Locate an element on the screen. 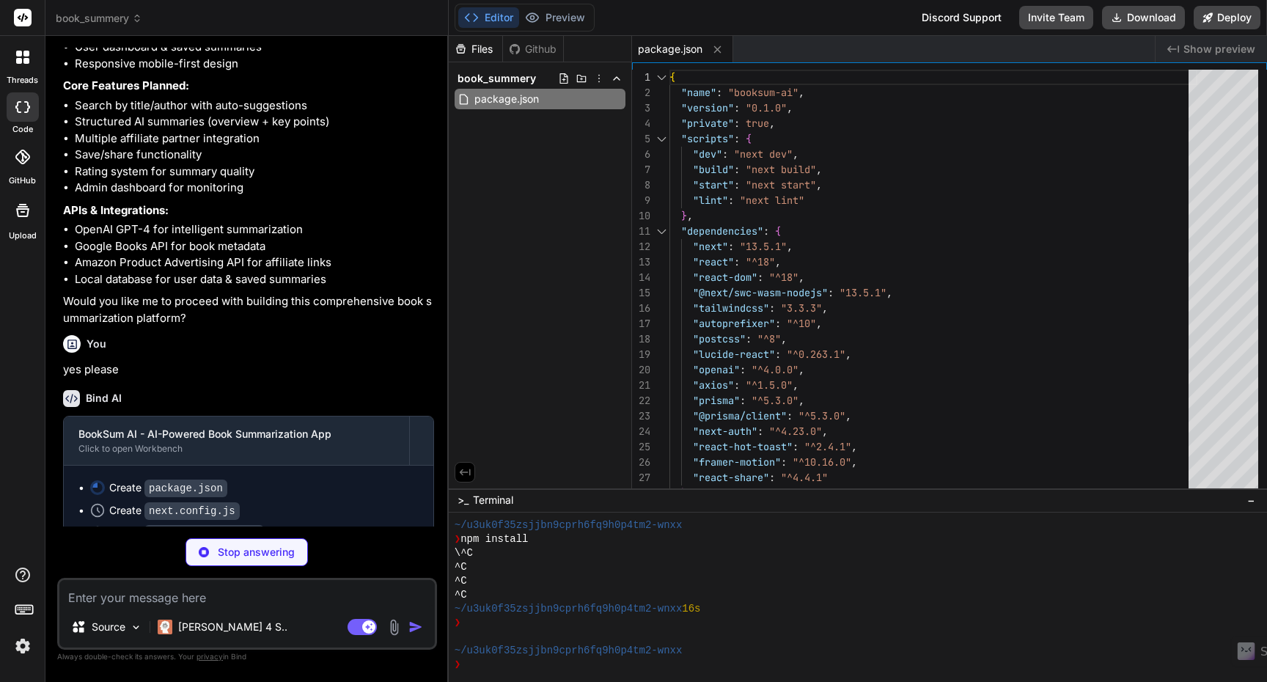 The image size is (1267, 682). span: "^1.5.0" is located at coordinates (769, 385).